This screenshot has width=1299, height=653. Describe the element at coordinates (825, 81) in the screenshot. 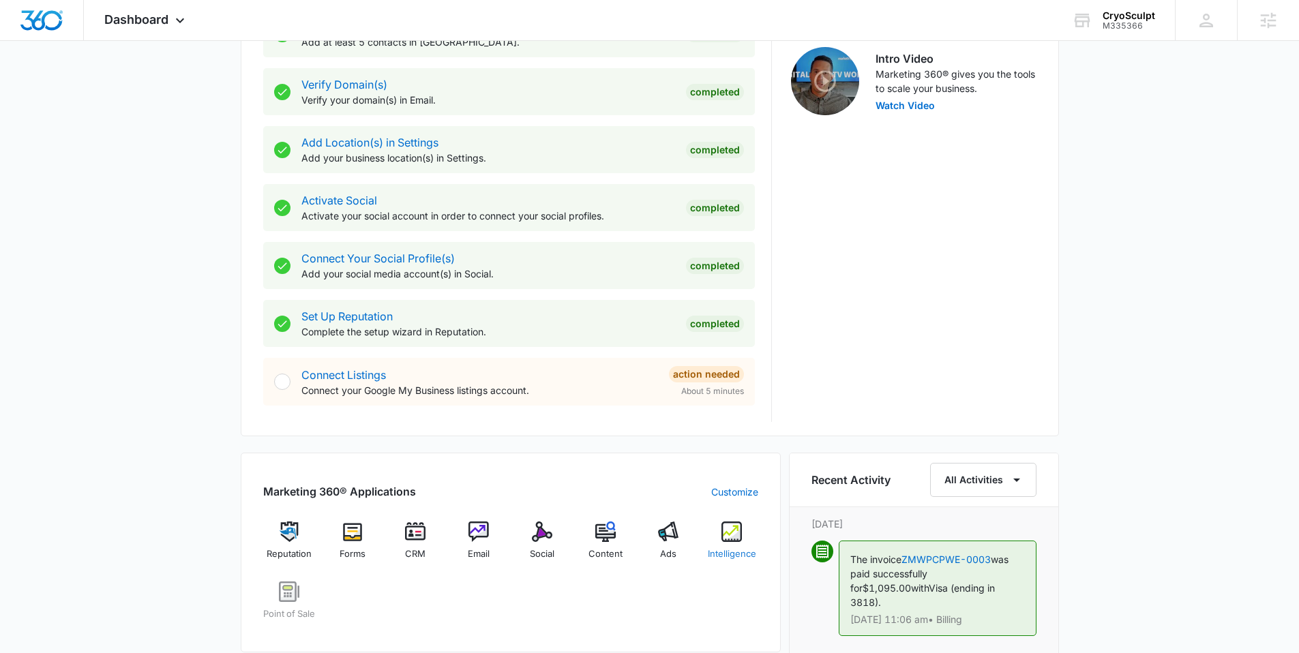

I see `img: Intro Video` at that location.